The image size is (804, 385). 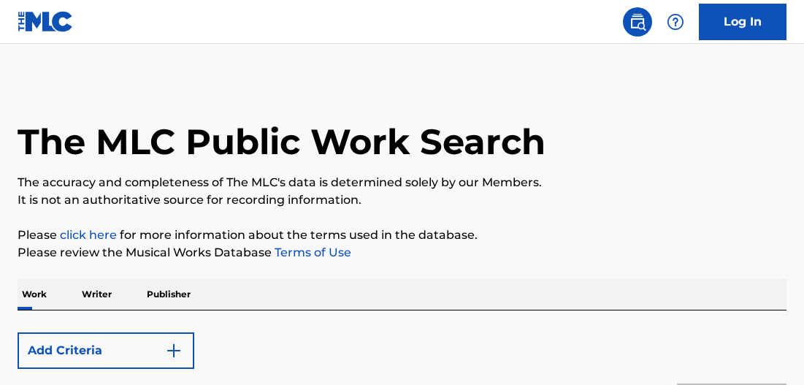 I want to click on img: search, so click(x=637, y=22).